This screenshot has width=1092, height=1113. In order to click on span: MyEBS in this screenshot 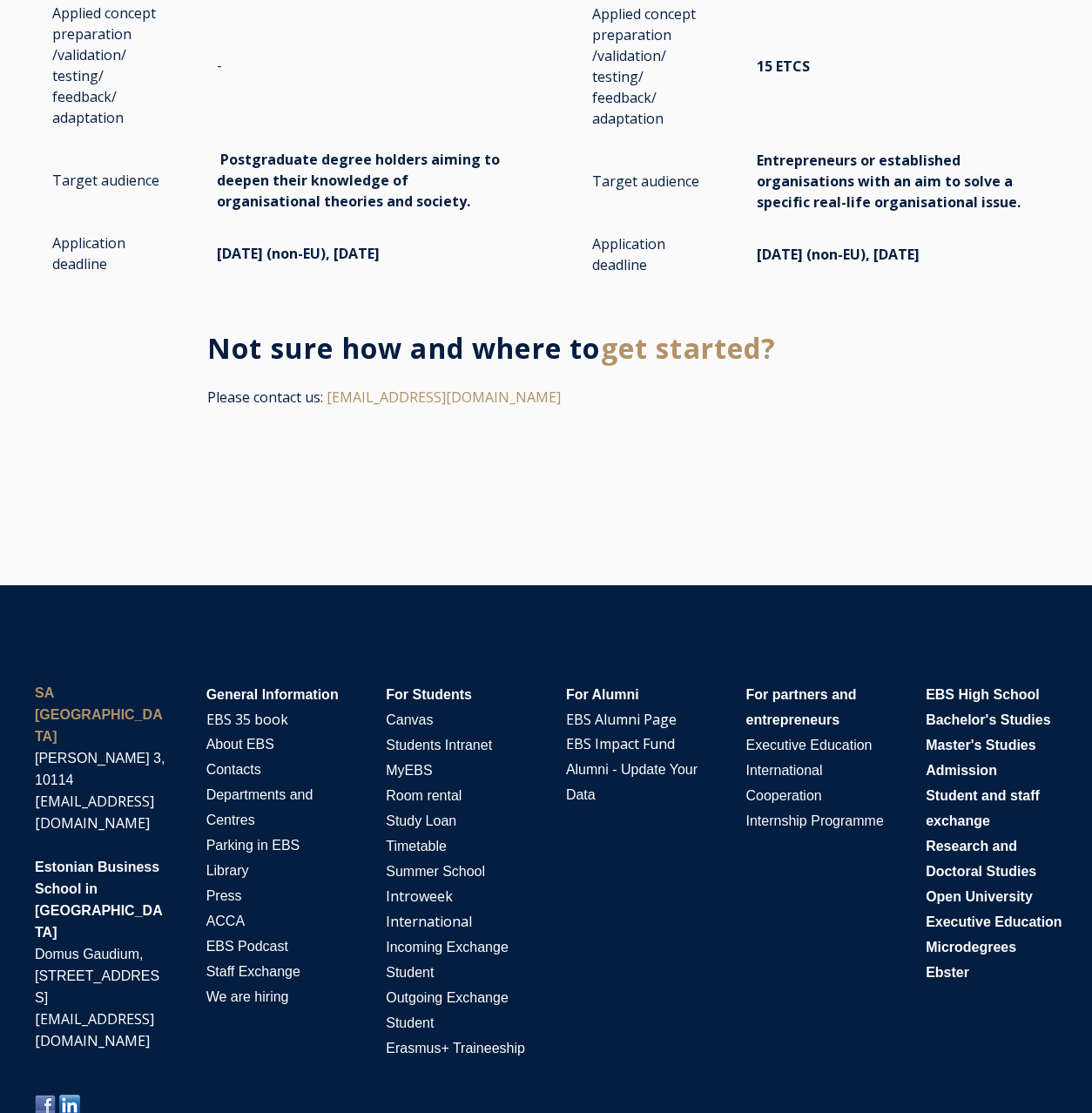, I will do `click(408, 770)`.